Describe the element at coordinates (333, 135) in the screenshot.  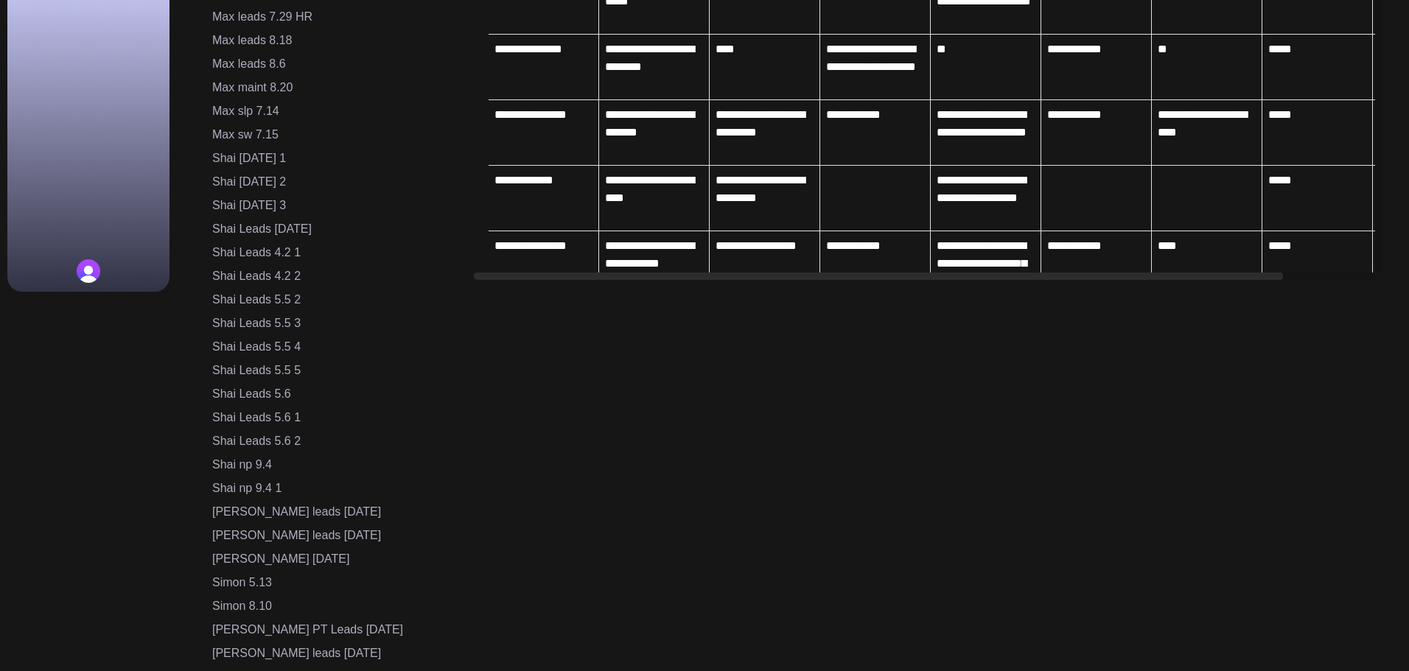
I see `div: Max sw 7.15` at that location.